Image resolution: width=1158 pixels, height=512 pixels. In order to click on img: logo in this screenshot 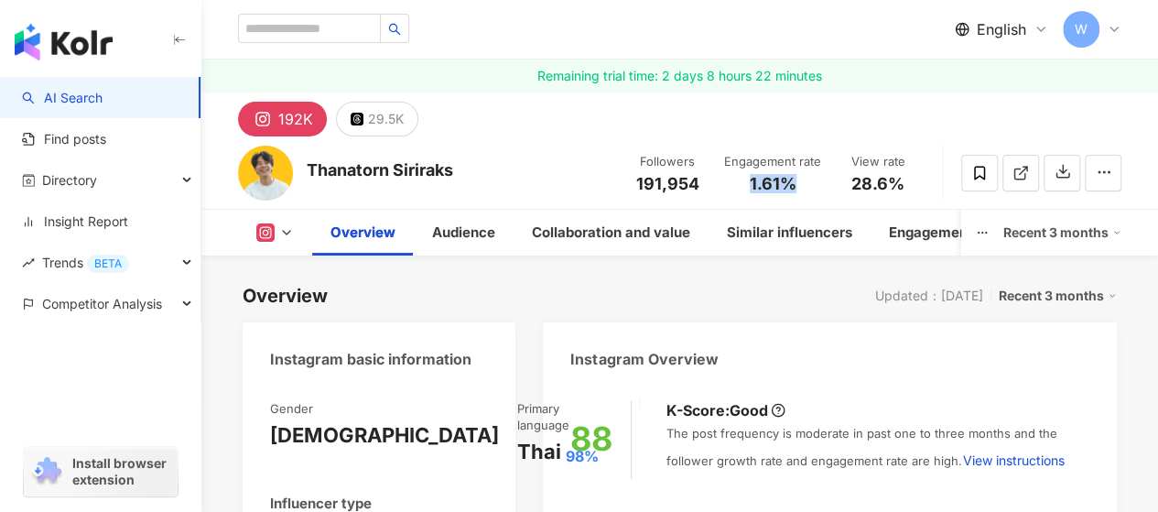, I will do `click(63, 42)`.